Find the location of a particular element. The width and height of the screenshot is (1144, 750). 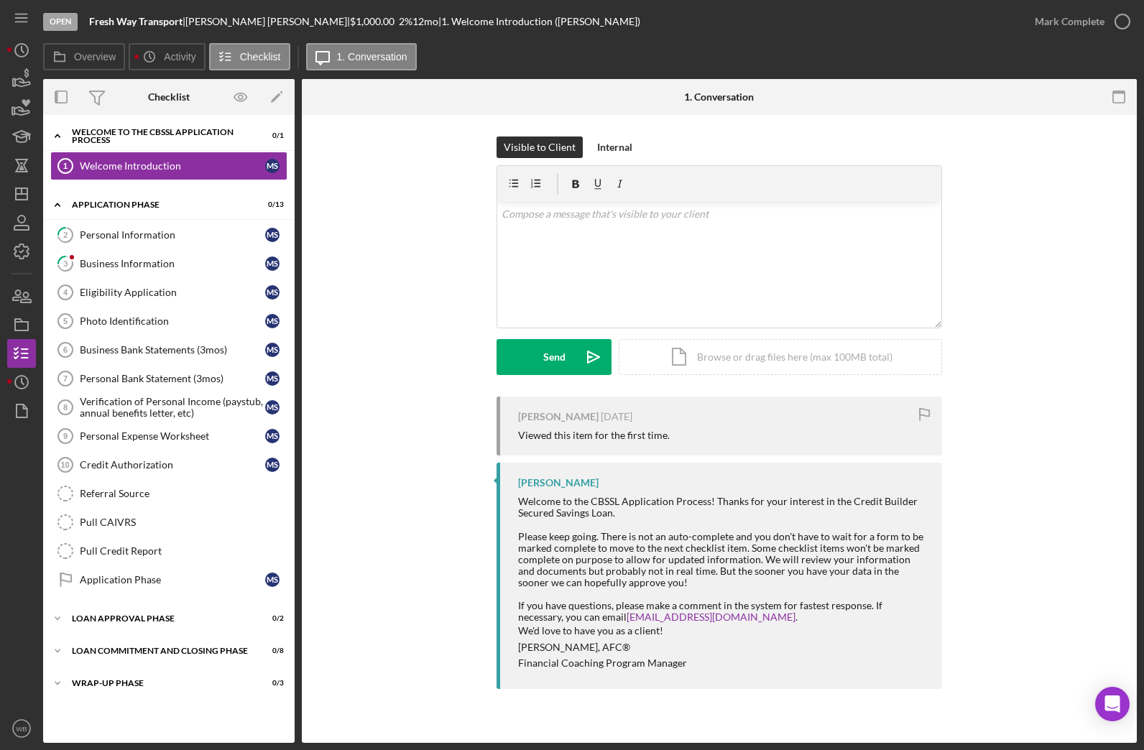

div: Credit Authorization is located at coordinates (172, 465).